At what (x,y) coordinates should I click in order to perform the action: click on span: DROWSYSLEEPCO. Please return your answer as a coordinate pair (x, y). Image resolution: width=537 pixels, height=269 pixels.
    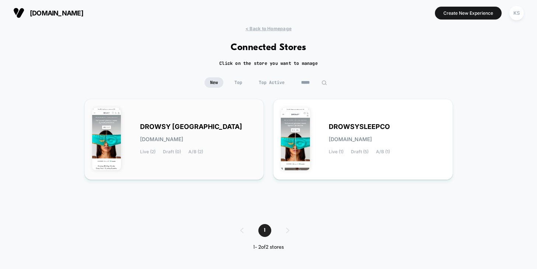
    Looking at the image, I should click on (359, 127).